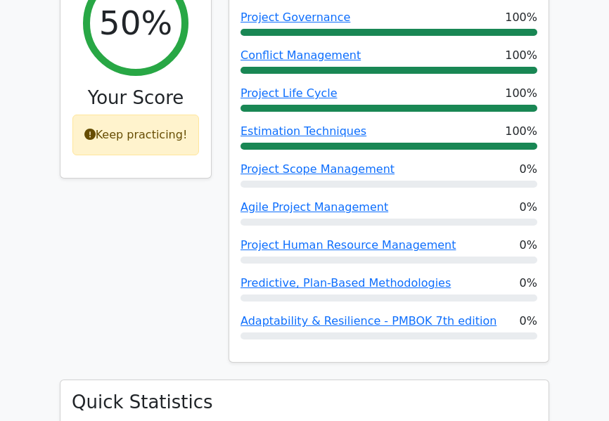 This screenshot has width=609, height=421. Describe the element at coordinates (300, 55) in the screenshot. I see `a: Conflict Management` at that location.